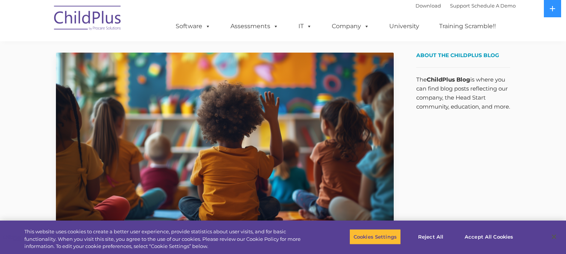  Describe the element at coordinates (488, 236) in the screenshot. I see `button: Accept All Cookies` at that location.